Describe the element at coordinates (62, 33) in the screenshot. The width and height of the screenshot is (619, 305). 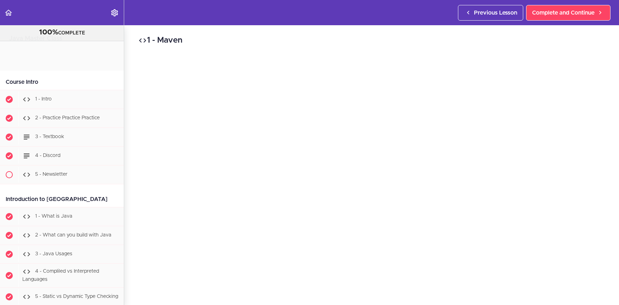
I see `div: COMPLETE` at that location.